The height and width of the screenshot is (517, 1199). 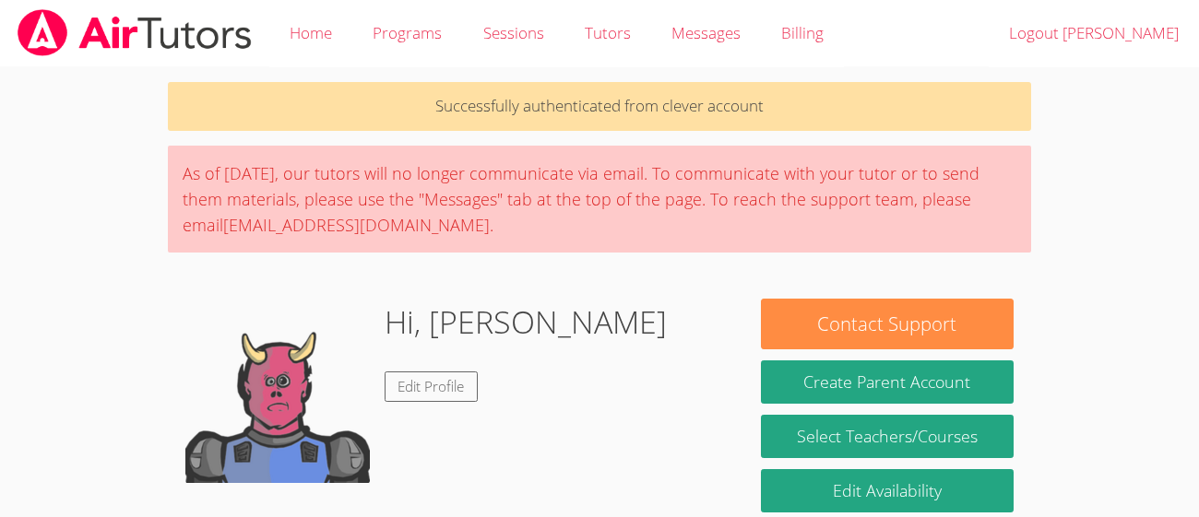 What do you see at coordinates (432, 387) in the screenshot?
I see `a: Edit Profile` at bounding box center [432, 387].